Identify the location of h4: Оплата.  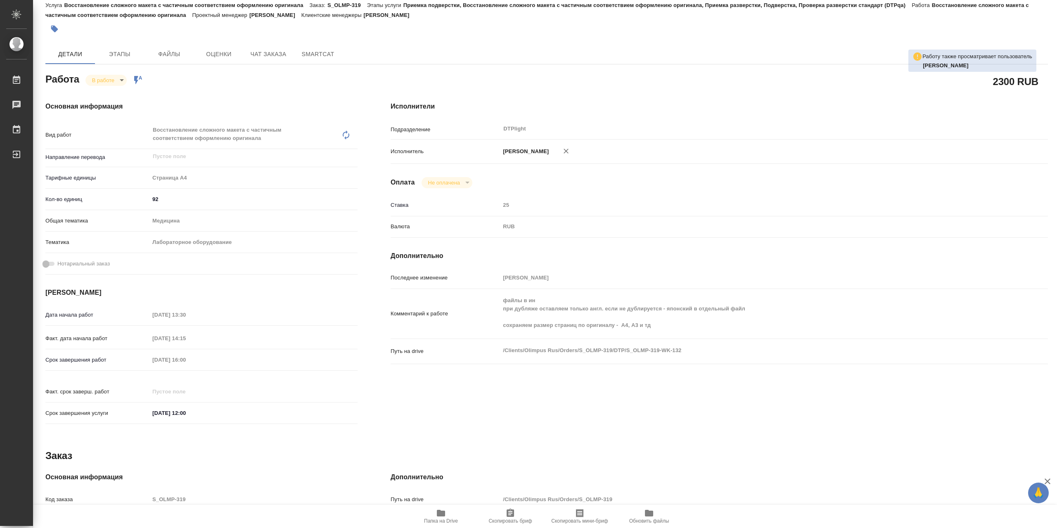
(402, 182).